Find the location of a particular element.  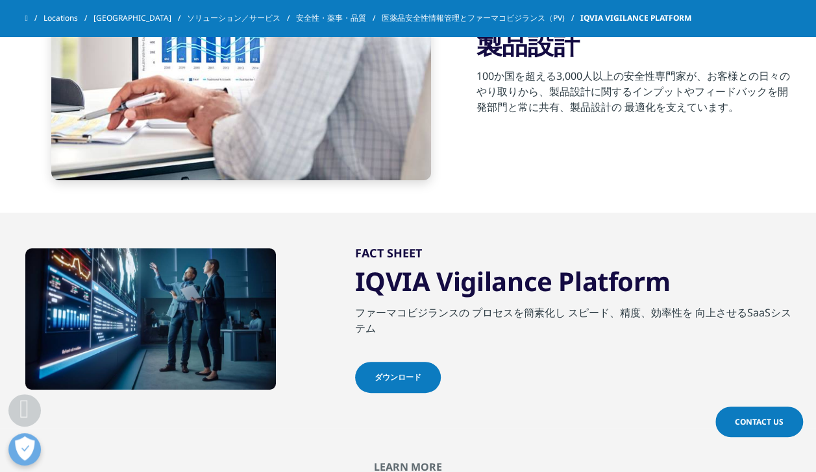

span: ファーマコビジランスの is located at coordinates (412, 313).